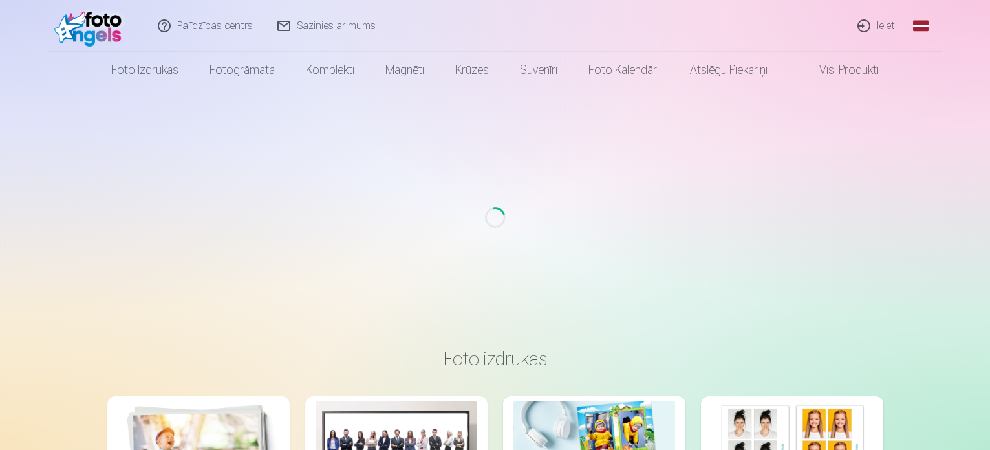 The image size is (990, 450). What do you see at coordinates (839, 70) in the screenshot?
I see `a: Visi produkti` at bounding box center [839, 70].